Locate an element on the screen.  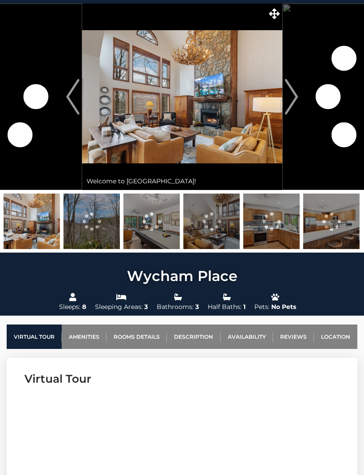
h3: Virtual Tour is located at coordinates (182, 379).